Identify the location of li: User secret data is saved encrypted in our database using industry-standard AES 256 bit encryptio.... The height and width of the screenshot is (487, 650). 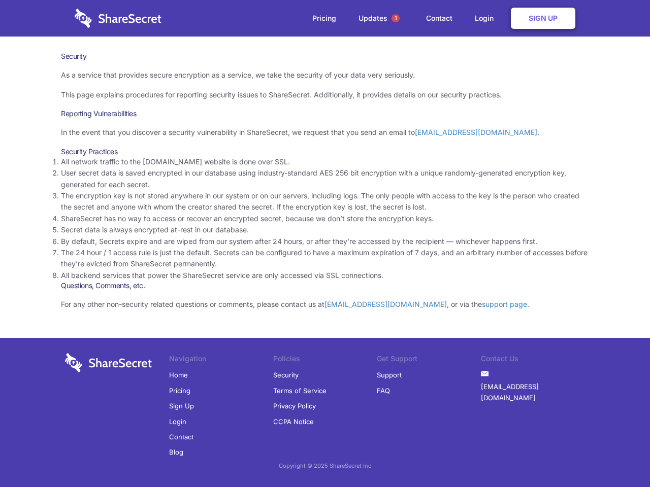
(325, 179).